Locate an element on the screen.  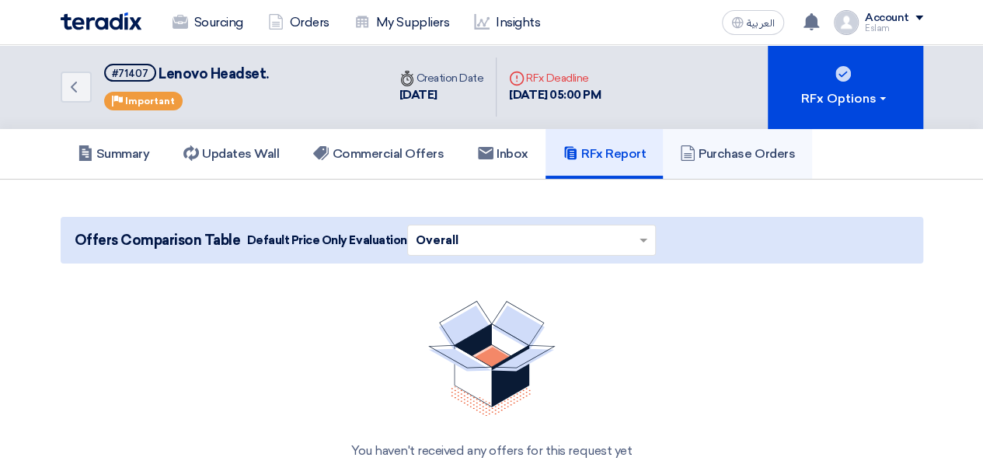
span: Important is located at coordinates (150, 101).